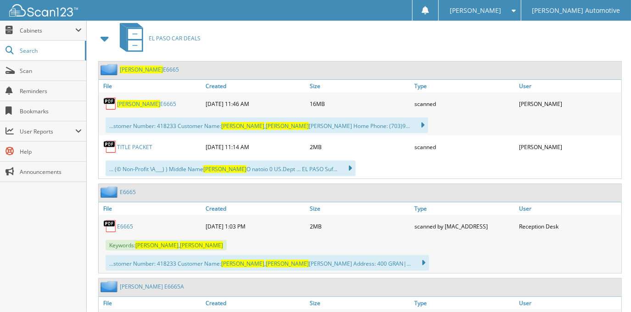 The height and width of the screenshot is (312, 631). What do you see at coordinates (51, 152) in the screenshot?
I see `span: Help` at bounding box center [51, 152].